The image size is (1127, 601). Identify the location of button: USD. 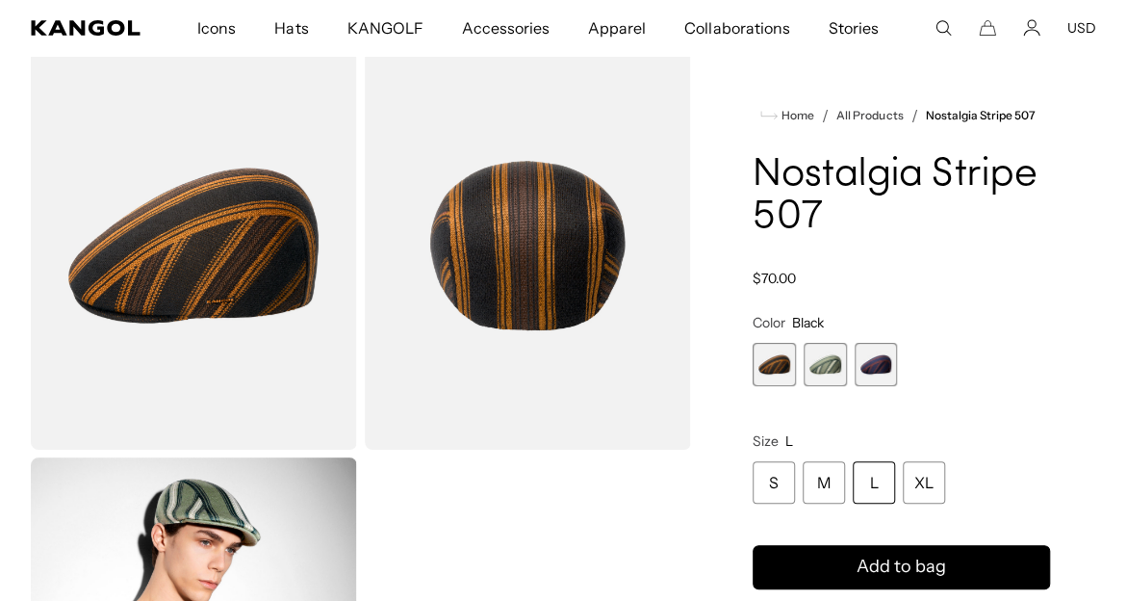
(1082, 28).